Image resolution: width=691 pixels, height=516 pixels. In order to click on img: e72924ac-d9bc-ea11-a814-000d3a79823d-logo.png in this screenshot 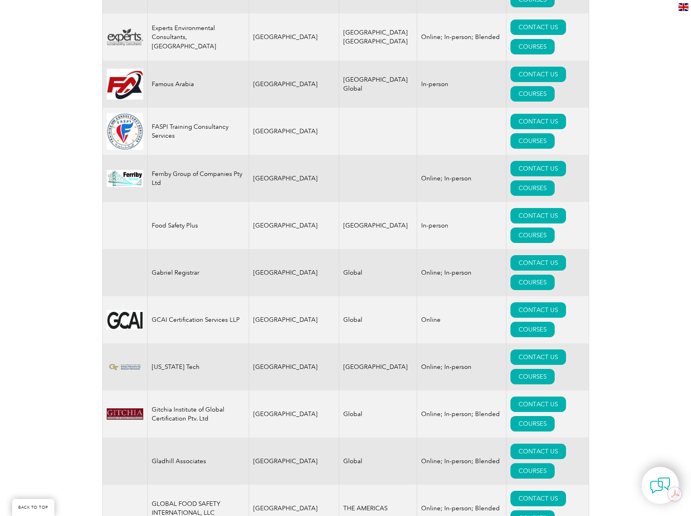, I will do `click(125, 367)`.